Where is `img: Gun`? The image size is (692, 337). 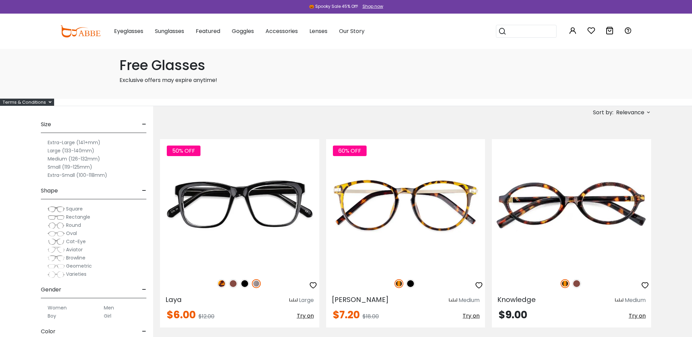 img: Gun is located at coordinates (256, 284).